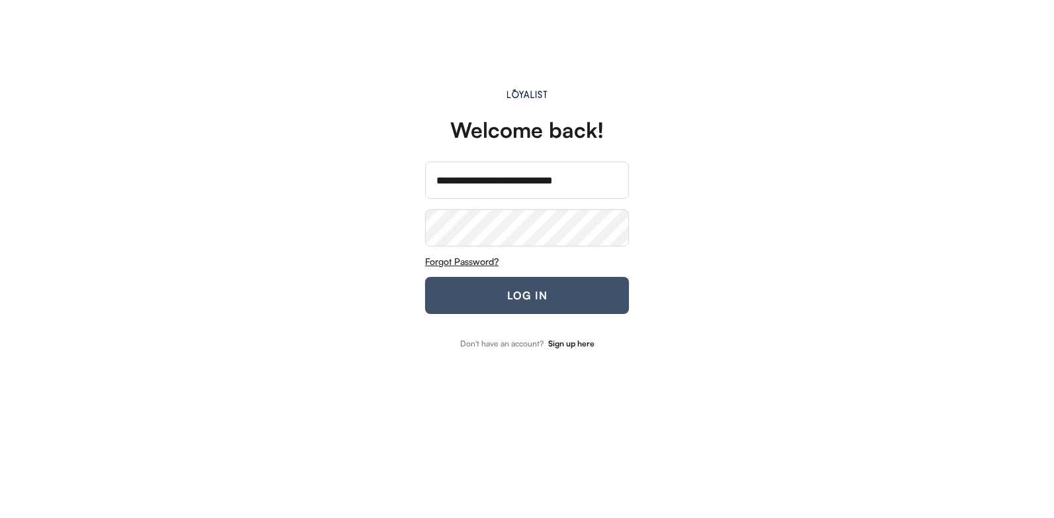 This screenshot has height=518, width=1054. I want to click on u: Forgot Password?, so click(462, 261).